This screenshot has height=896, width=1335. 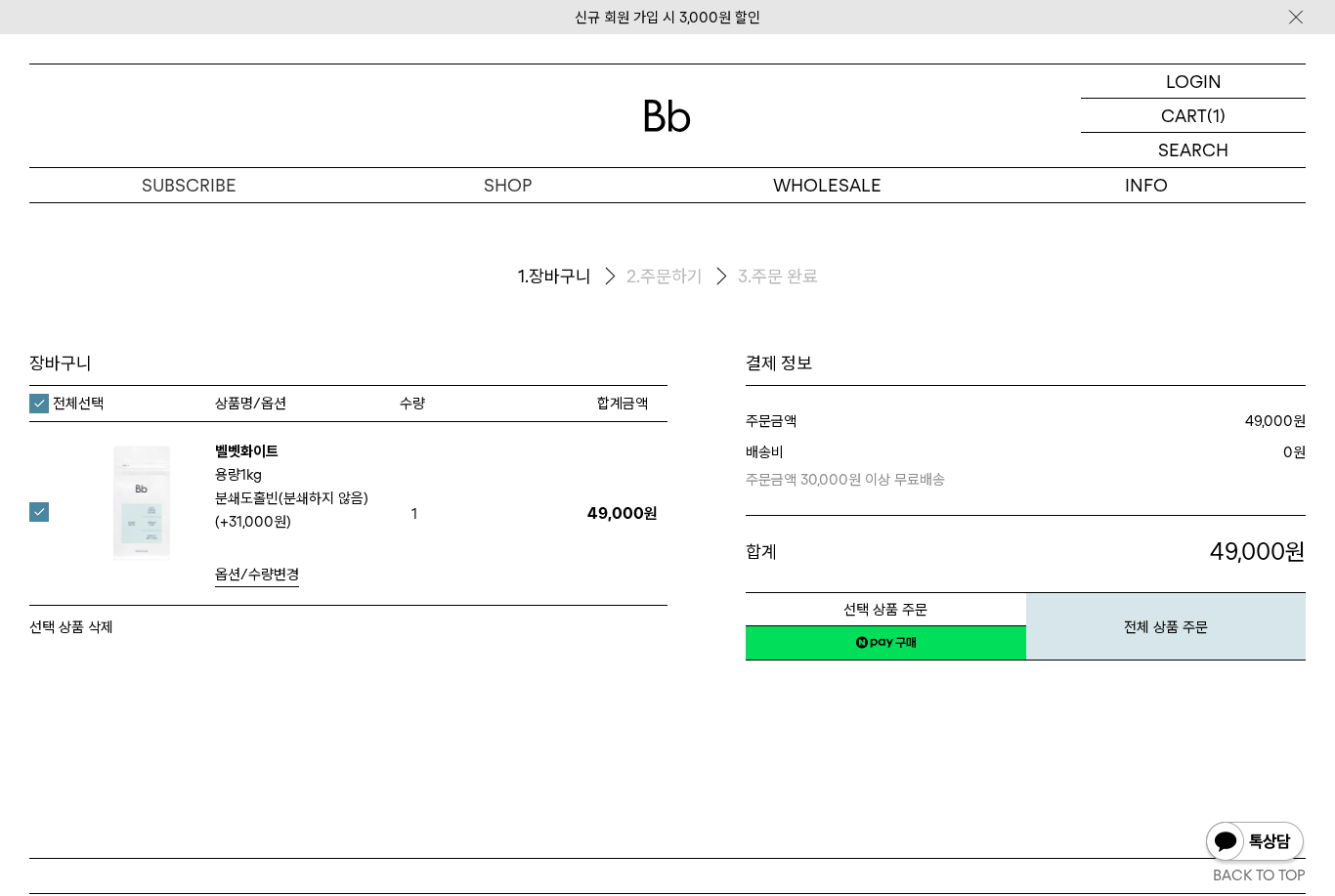 What do you see at coordinates (1184, 116) in the screenshot?
I see `p: CART` at bounding box center [1184, 116].